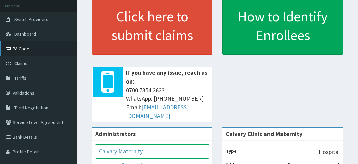 This screenshot has width=358, height=164. What do you see at coordinates (231, 151) in the screenshot?
I see `b: Type` at bounding box center [231, 151].